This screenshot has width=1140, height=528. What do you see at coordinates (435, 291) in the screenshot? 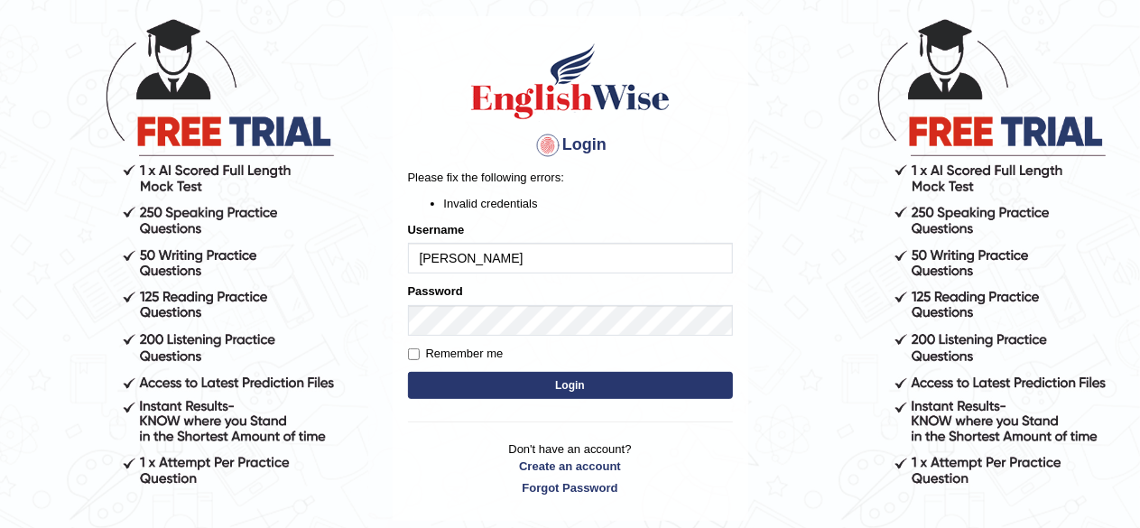
I see `label: Password` at bounding box center [435, 291].